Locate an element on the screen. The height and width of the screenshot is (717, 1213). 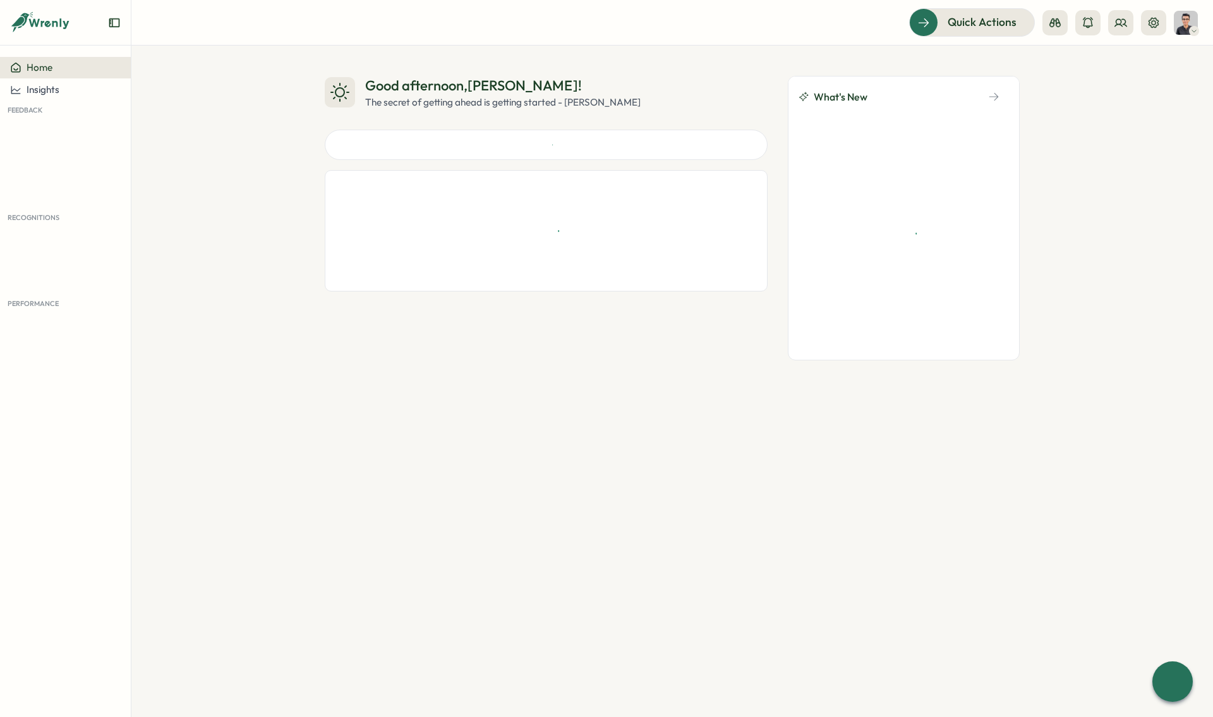
img: Hasan Naqvi is located at coordinates (1186, 23).